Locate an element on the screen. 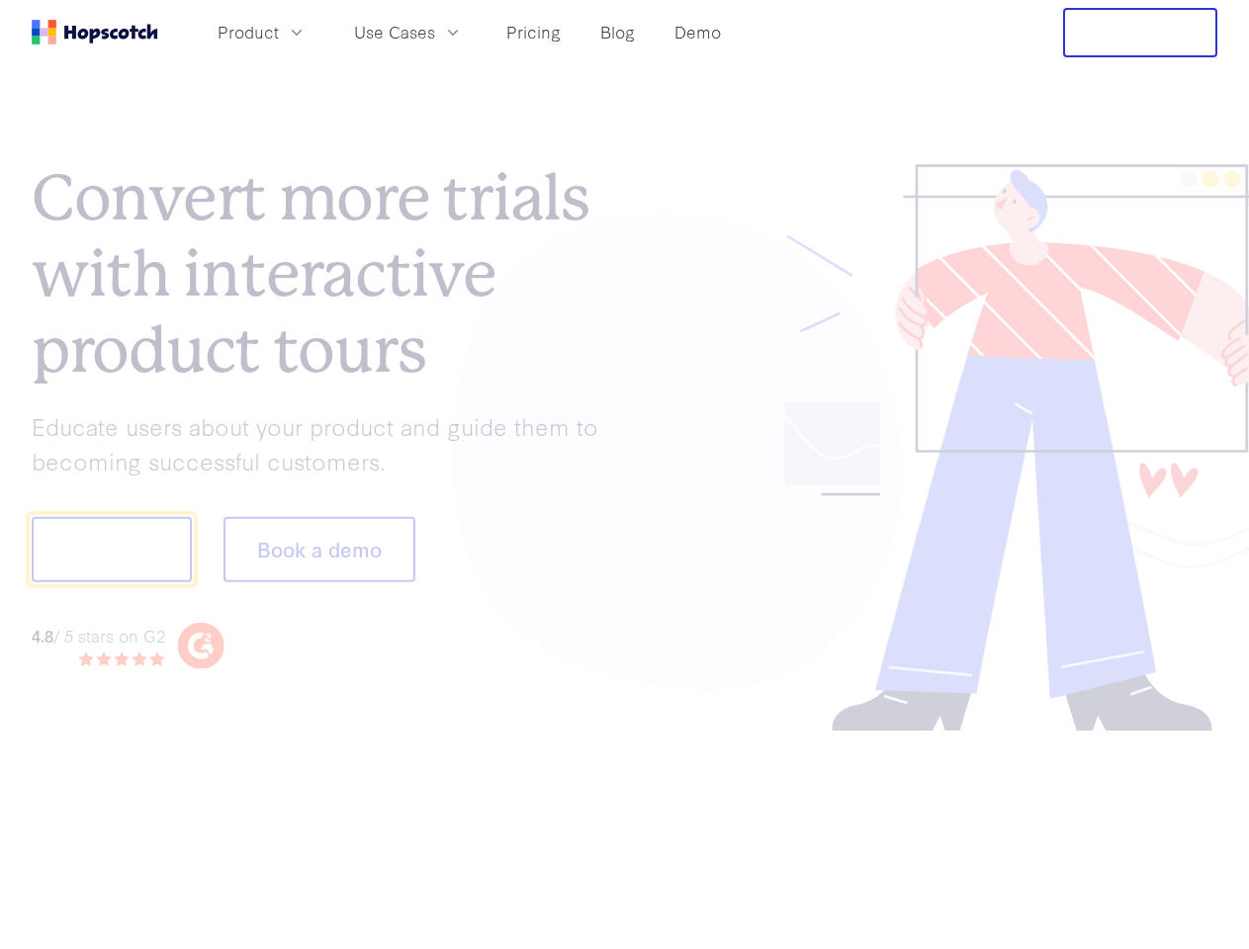 This screenshot has height=949, width=1249. h1: Convert more trials with interactive product tours is located at coordinates (328, 274).